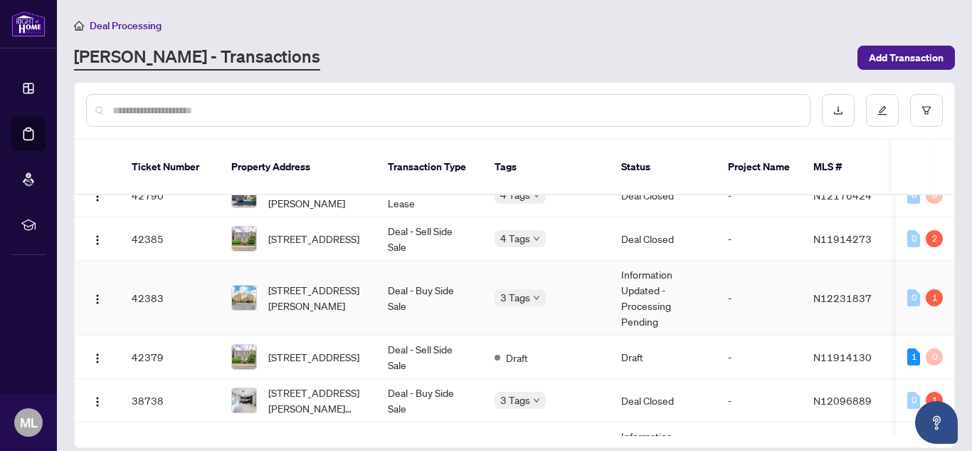 The width and height of the screenshot is (972, 451). What do you see at coordinates (430, 195) in the screenshot?
I see `td: Deal - Sell Side Lease` at bounding box center [430, 195].